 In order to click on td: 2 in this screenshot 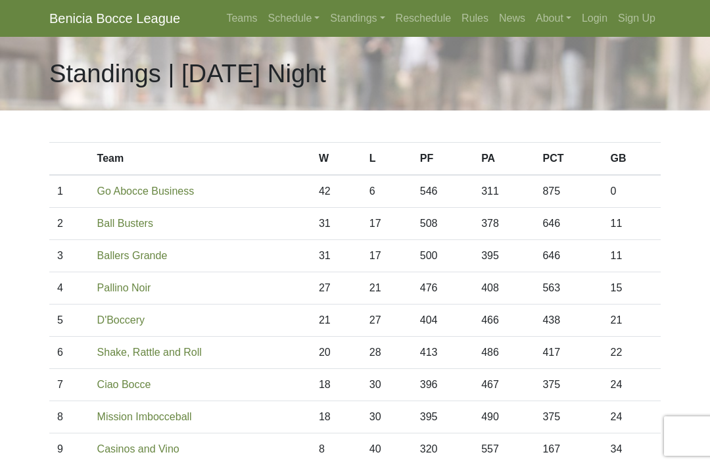, I will do `click(69, 224)`.